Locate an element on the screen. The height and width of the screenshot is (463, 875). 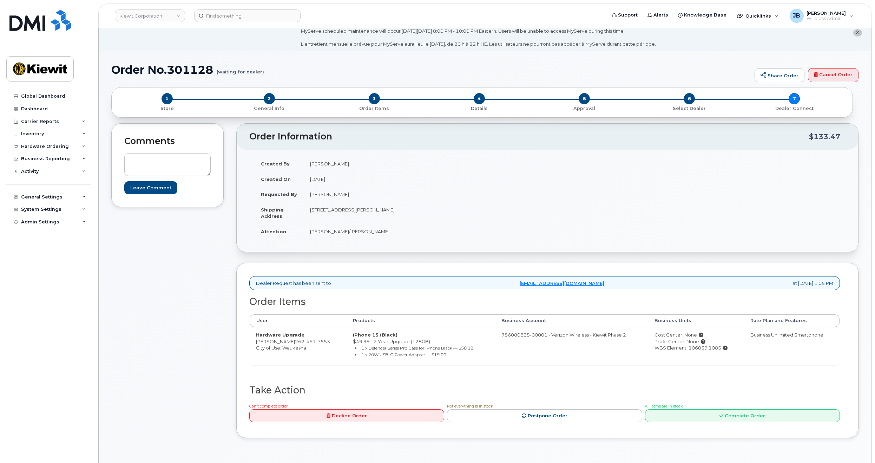
div: Profit Center: None is located at coordinates (696, 341).